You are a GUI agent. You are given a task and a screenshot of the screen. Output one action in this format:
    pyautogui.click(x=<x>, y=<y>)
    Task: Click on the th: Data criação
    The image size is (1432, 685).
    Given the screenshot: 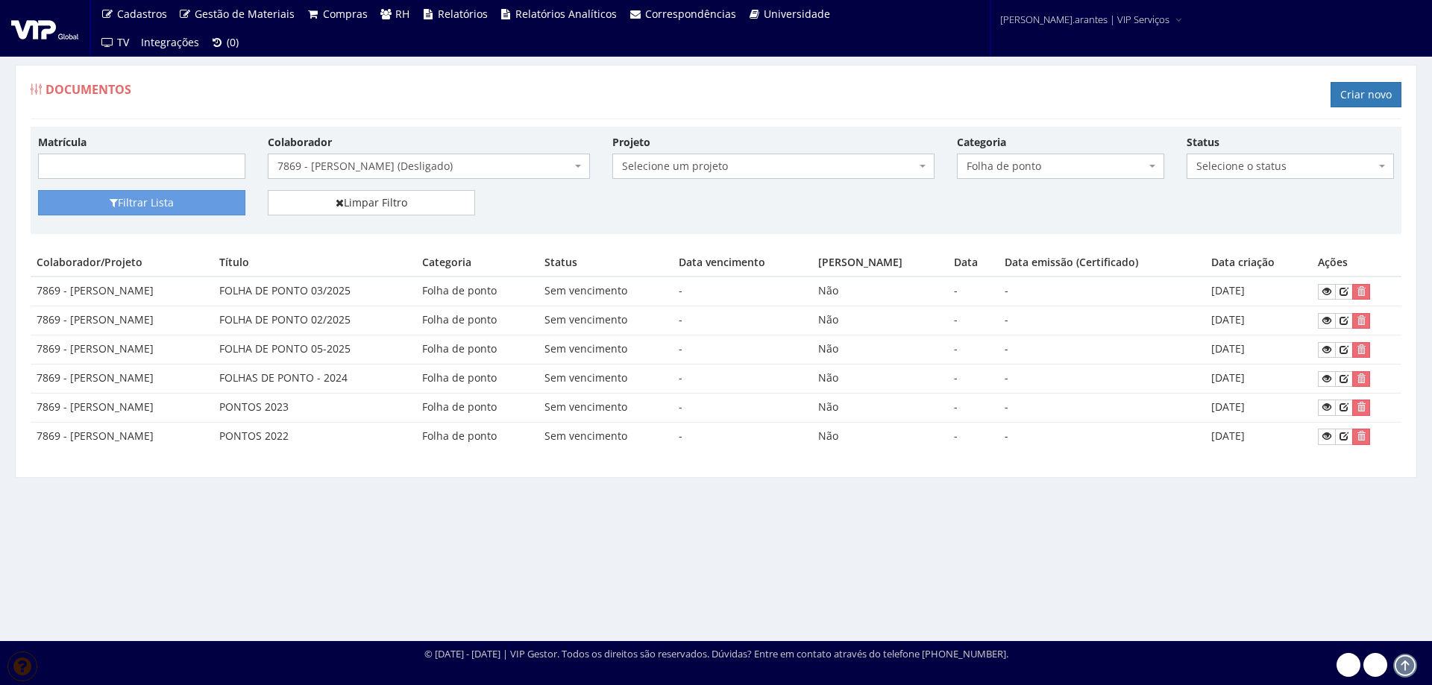 What is the action you would take?
    pyautogui.click(x=1258, y=263)
    